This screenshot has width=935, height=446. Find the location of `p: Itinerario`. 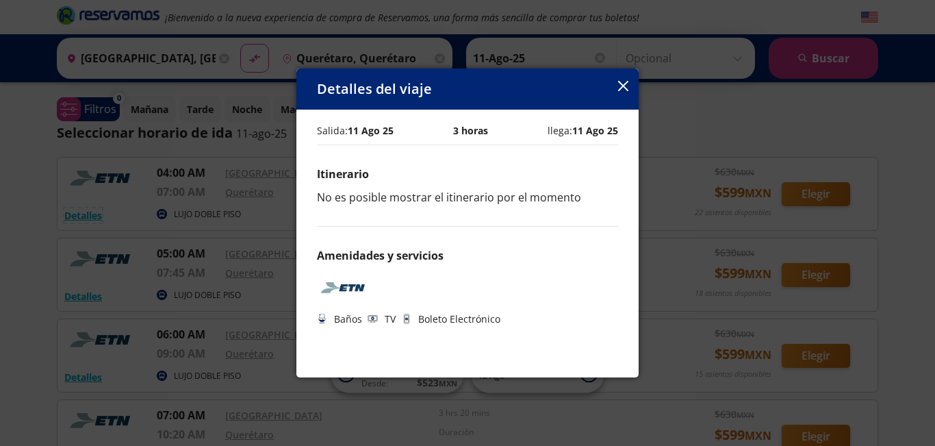

p: Itinerario is located at coordinates (468, 174).